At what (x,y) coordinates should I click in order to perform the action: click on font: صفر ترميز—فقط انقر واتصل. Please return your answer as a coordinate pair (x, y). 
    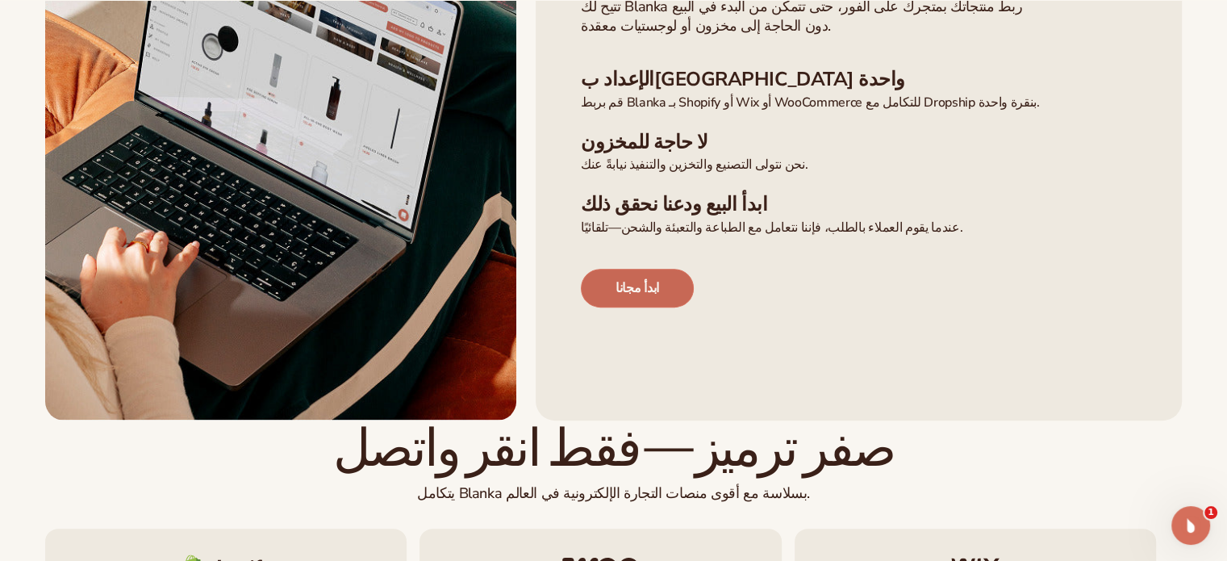
    Looking at the image, I should click on (613, 447).